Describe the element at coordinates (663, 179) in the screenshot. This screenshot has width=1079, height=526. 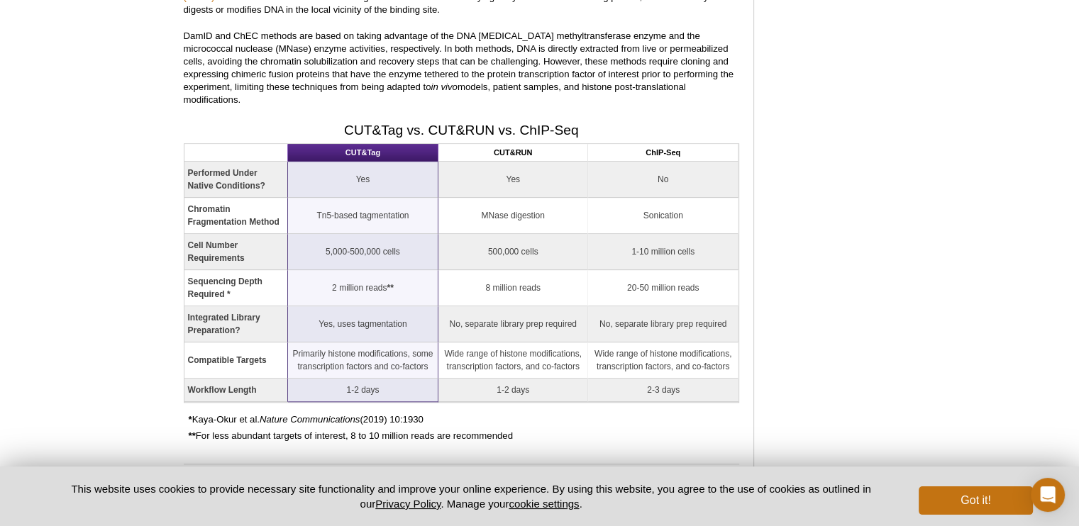
I see `td: No` at that location.